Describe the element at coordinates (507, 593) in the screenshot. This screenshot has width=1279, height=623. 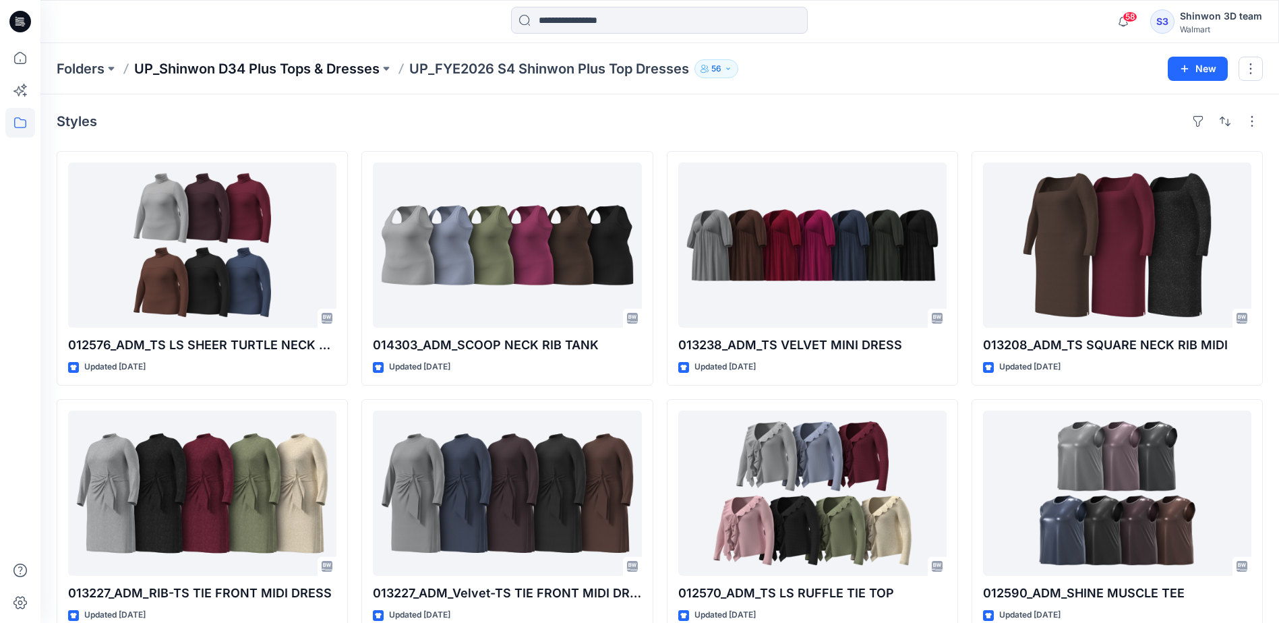
I see `p: 013227_ADM_Velvet-TS TIE FRONT MIDI DRESS` at that location.